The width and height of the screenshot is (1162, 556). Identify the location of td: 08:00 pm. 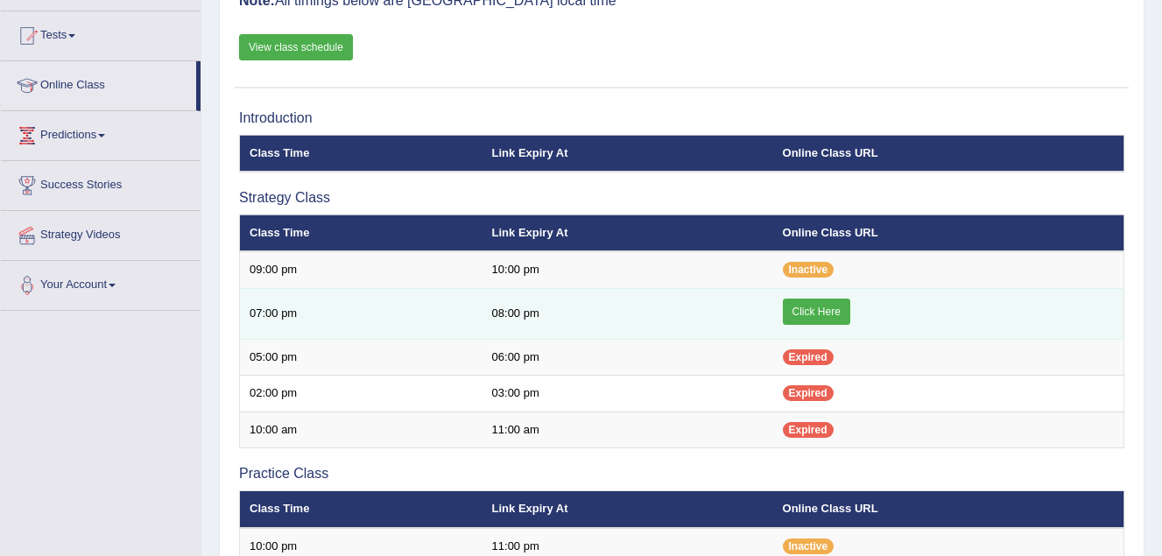
(628, 313).